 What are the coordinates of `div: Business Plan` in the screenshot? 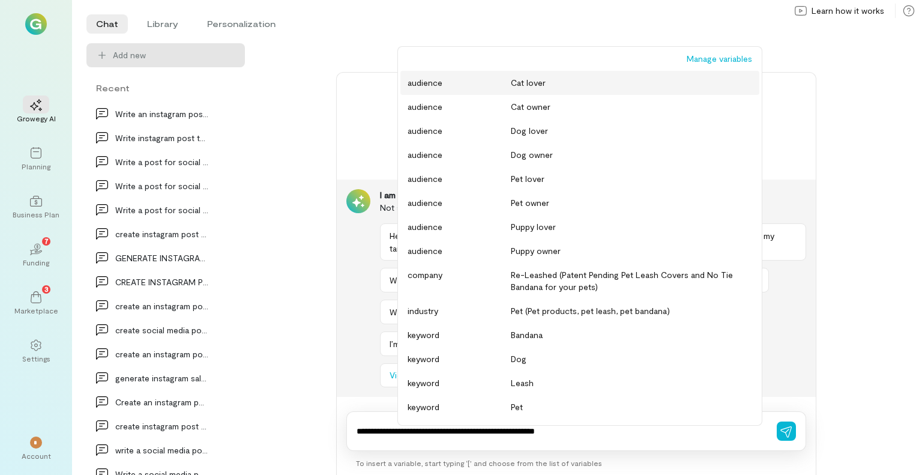 It's located at (36, 214).